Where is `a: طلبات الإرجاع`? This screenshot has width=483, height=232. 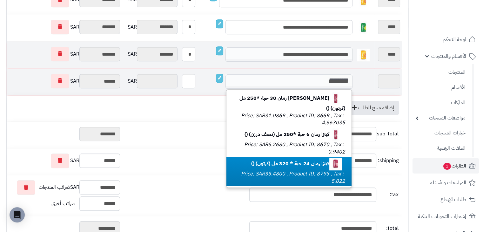
a: طلبات الإرجاع is located at coordinates (446, 199).